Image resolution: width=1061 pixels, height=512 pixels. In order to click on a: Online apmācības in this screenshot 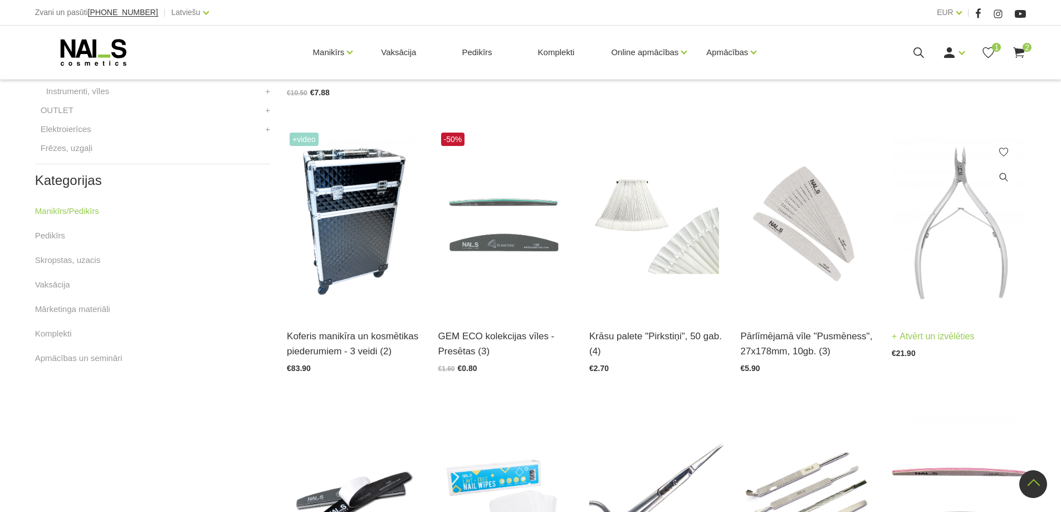, I will do `click(645, 52)`.